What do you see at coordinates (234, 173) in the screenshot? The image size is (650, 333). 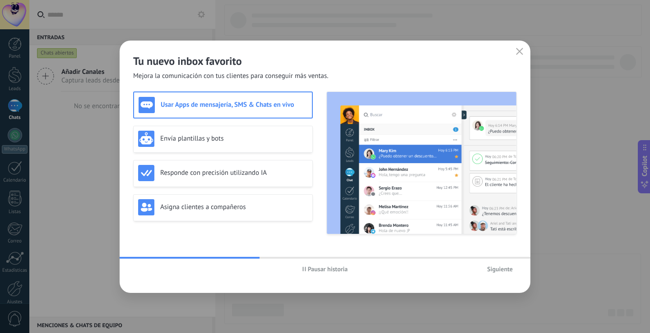 I see `h3: Responde con precisión utilizando IA` at bounding box center [234, 173].